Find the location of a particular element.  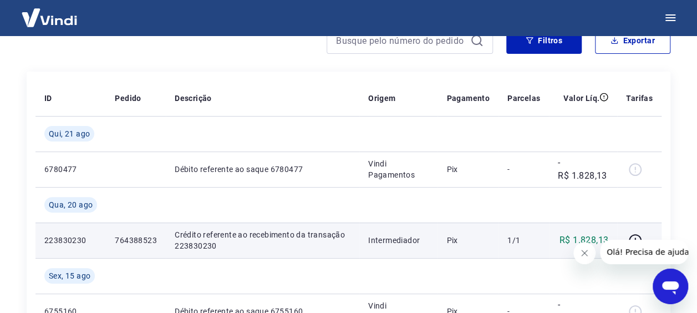

p: Pagamento is located at coordinates (468, 98).